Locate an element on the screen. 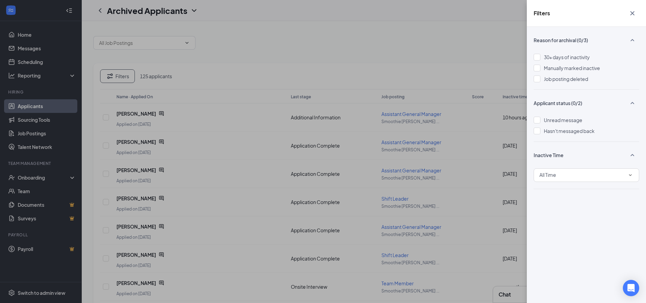 This screenshot has height=303, width=646. svg: SmallChevronDown is located at coordinates (630, 175).